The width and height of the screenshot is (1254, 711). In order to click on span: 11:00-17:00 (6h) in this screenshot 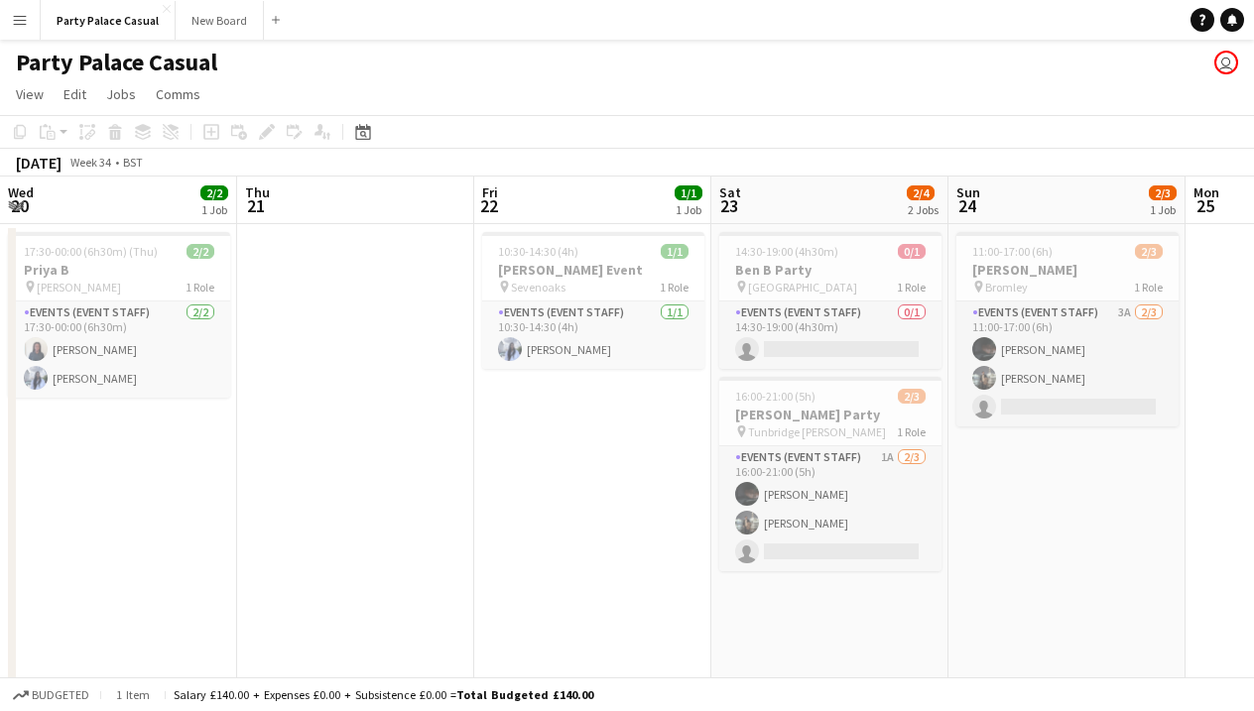, I will do `click(1012, 251)`.